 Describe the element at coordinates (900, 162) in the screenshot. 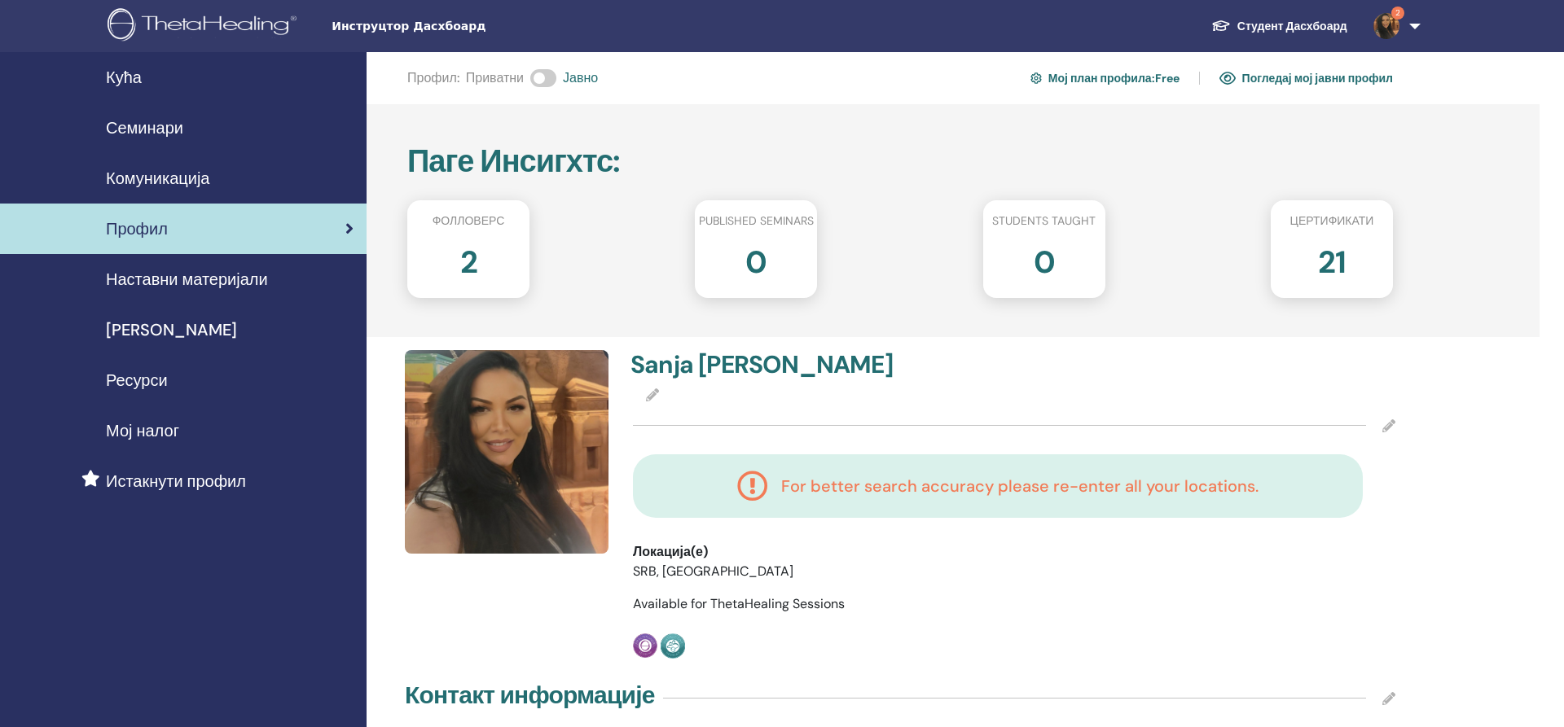

I see `h2: Паге Инсигхтс :` at that location.